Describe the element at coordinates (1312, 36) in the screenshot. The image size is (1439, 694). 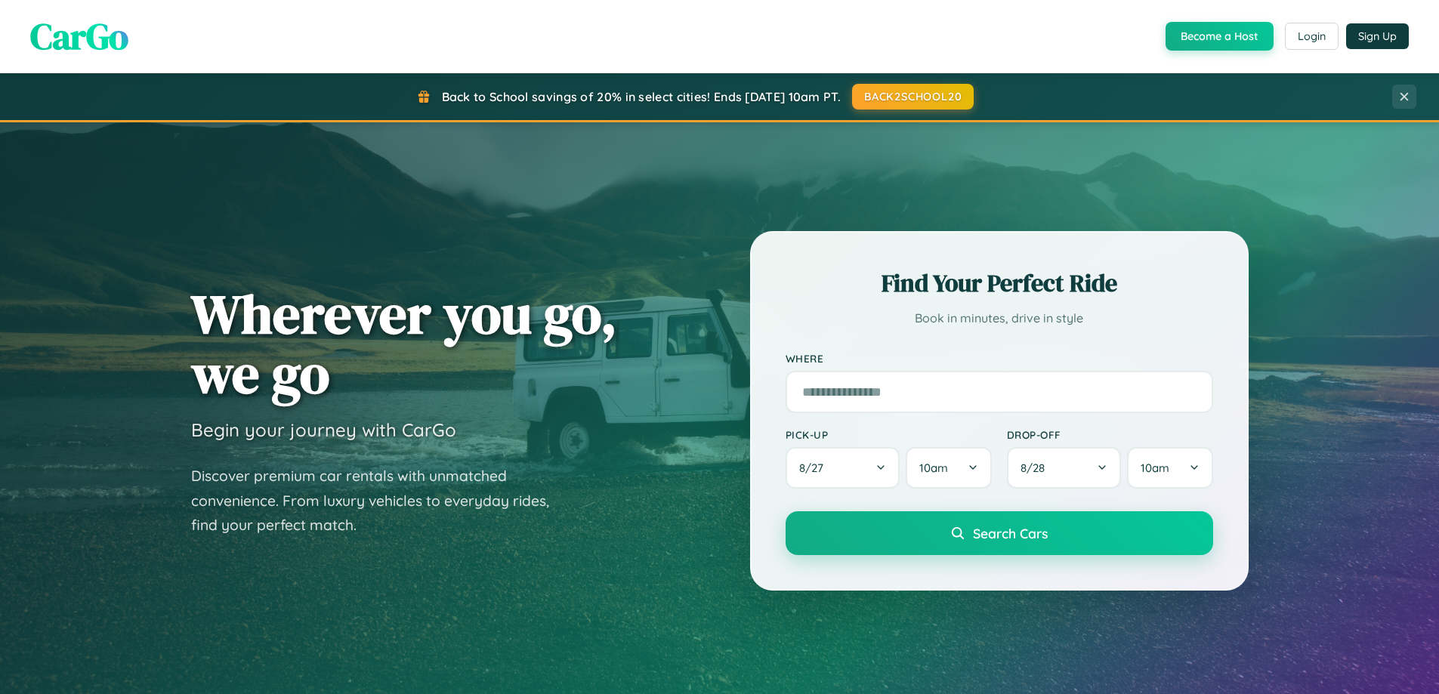
I see `button: Login` at that location.